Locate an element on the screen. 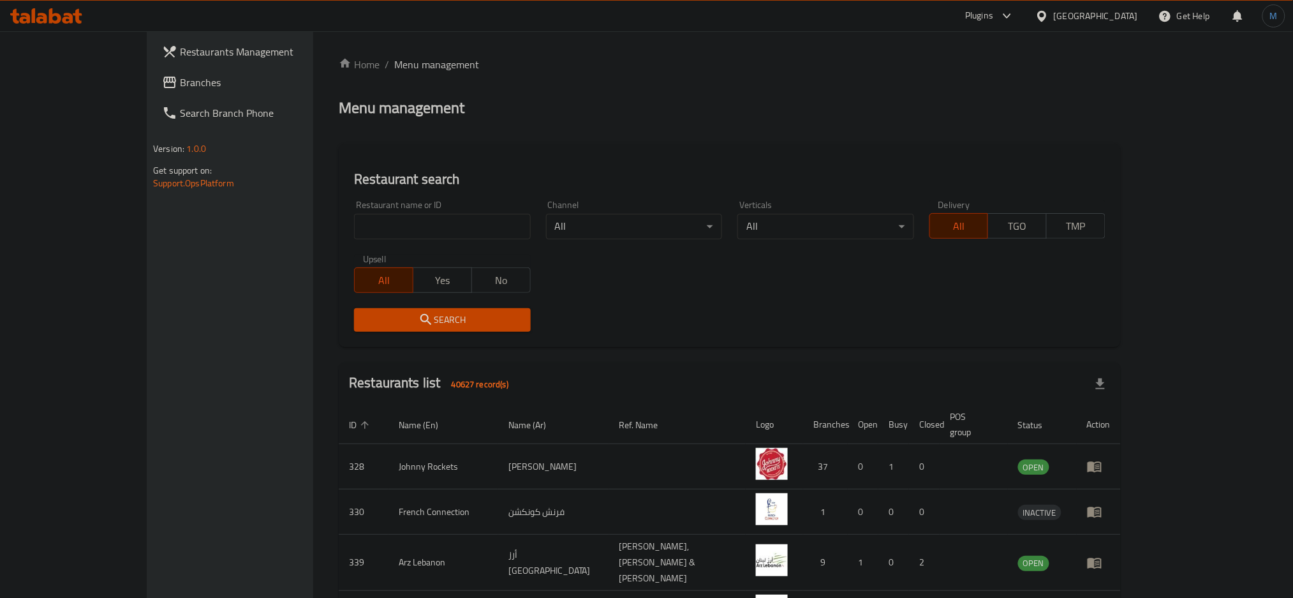 This screenshot has width=1293, height=598. div: Export file is located at coordinates (1101, 384).